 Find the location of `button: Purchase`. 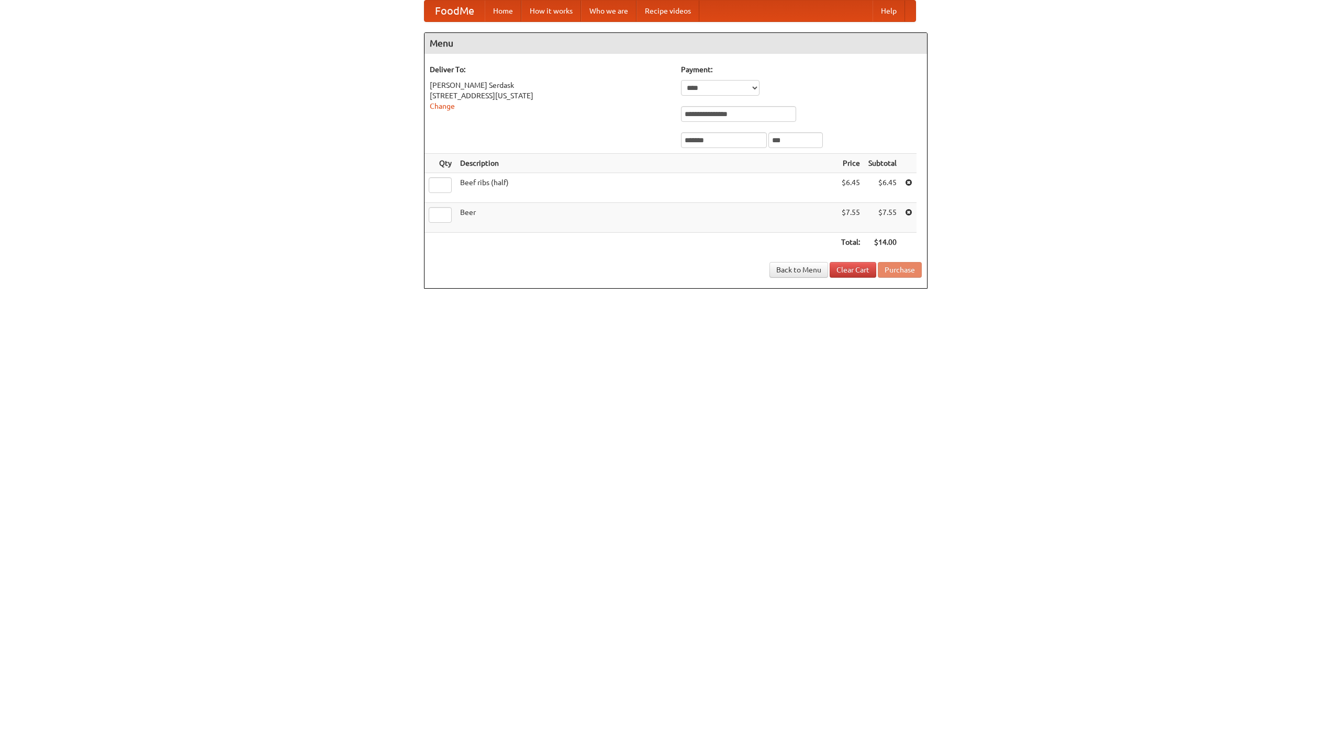

button: Purchase is located at coordinates (899, 270).